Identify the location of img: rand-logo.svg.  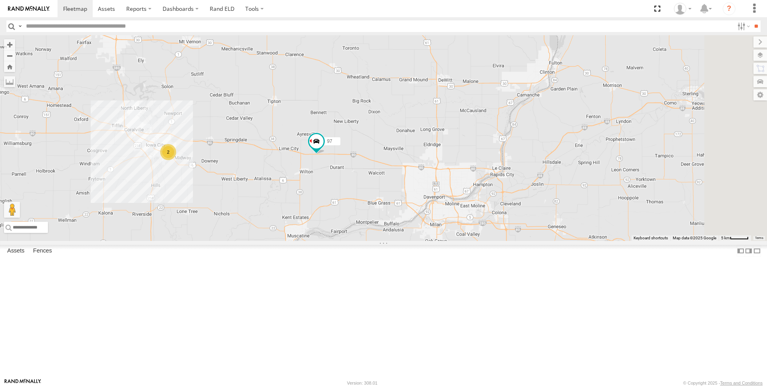
(29, 9).